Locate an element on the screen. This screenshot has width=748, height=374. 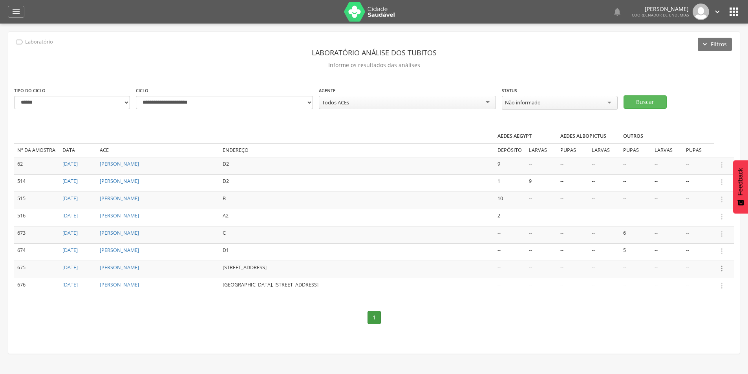
td: ACE is located at coordinates (158, 150).